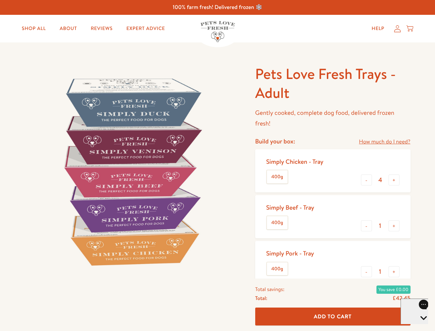 This screenshot has width=435, height=331. Describe the element at coordinates (393, 289) in the screenshot. I see `span: You save £0.00` at that location.